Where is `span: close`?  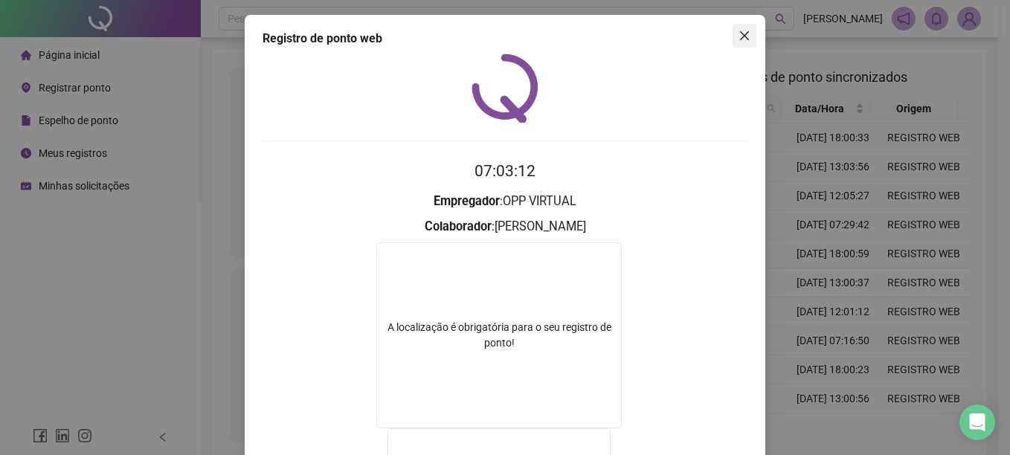 span: close is located at coordinates (745, 36).